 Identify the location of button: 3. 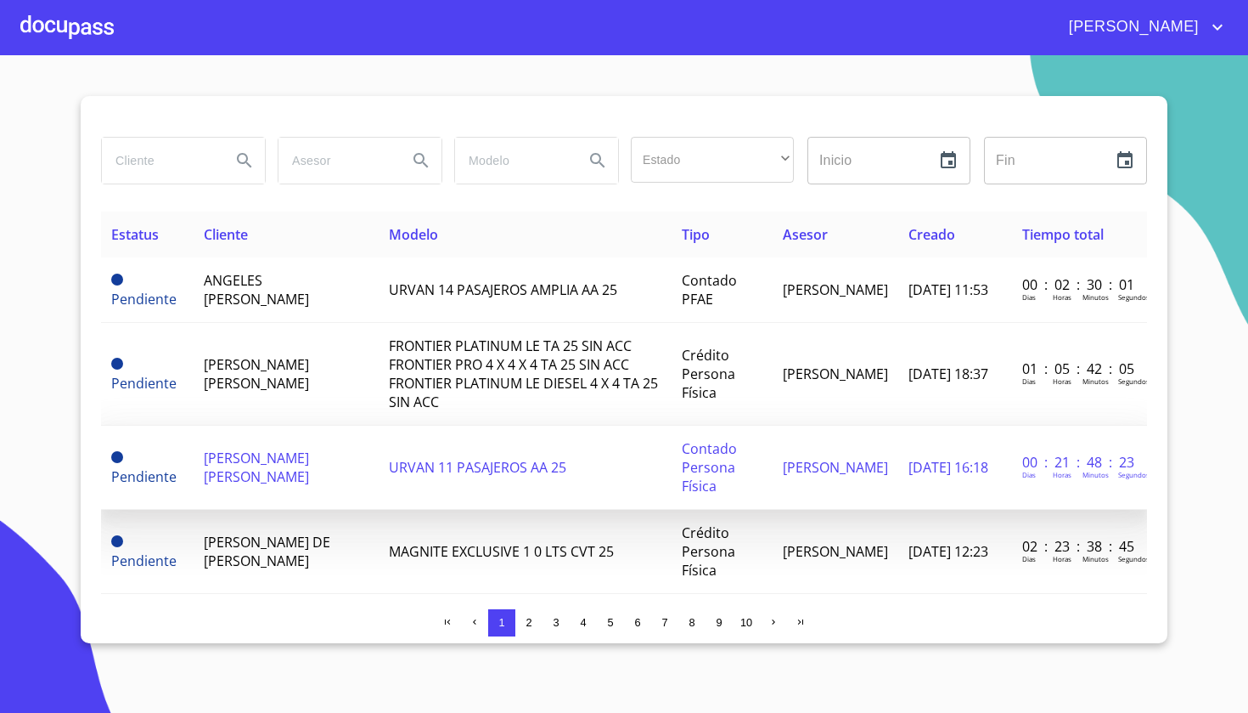
(556, 623).